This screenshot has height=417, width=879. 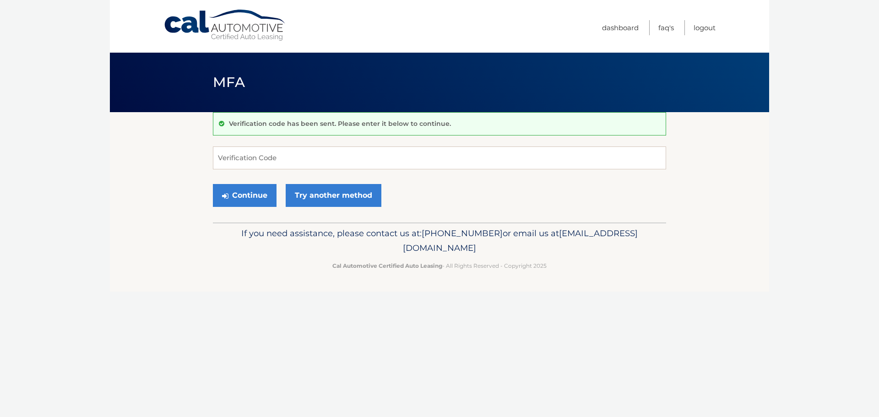 What do you see at coordinates (340, 124) in the screenshot?
I see `p: Verification code has been sent. Please enter it below to continue.` at bounding box center [340, 124].